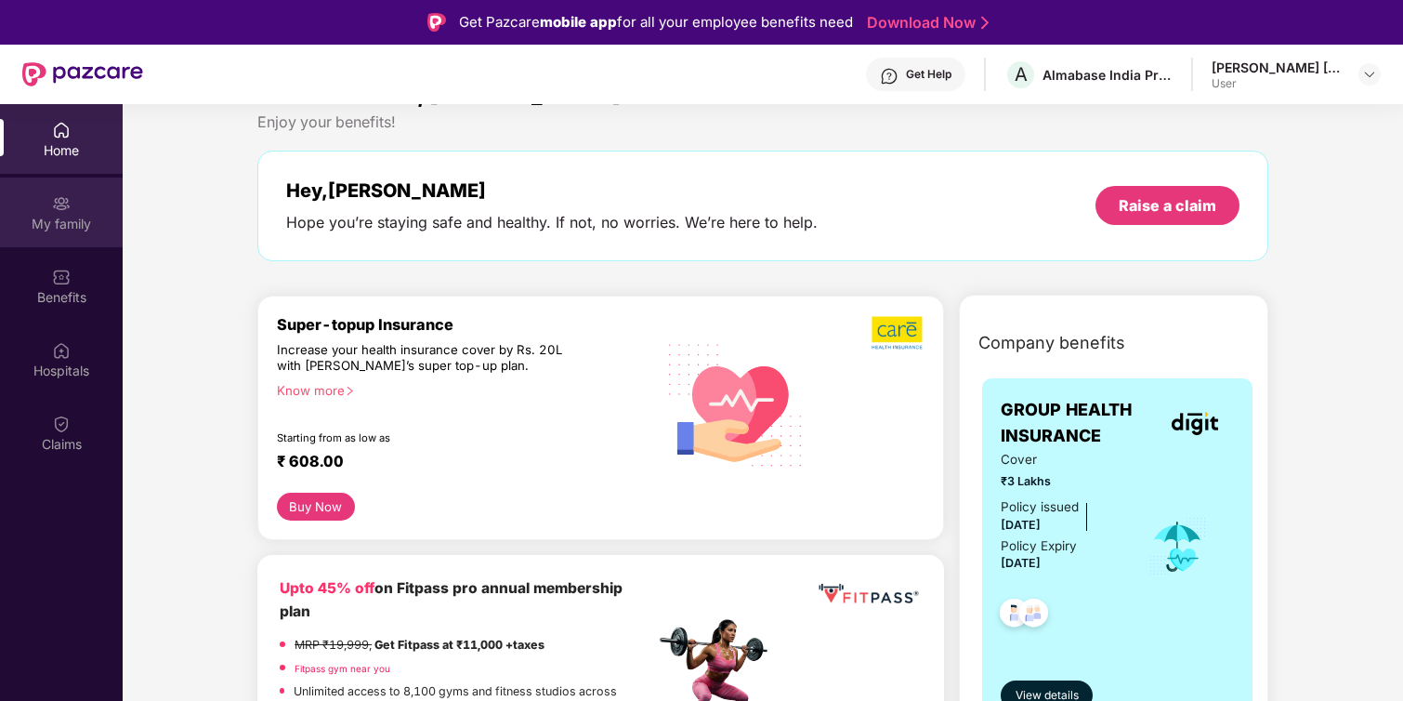 Image resolution: width=1403 pixels, height=701 pixels. Describe the element at coordinates (61, 277) in the screenshot. I see `img: svg+xml;base64,PHN2ZyBpZD0iQmVuZWZpdHMiIHhtbG5zPSJodHRwOi8vd3d3LnczLm9yZy8yMDAwL3N2ZyIgd2lkdGg9Ij...` at that location.